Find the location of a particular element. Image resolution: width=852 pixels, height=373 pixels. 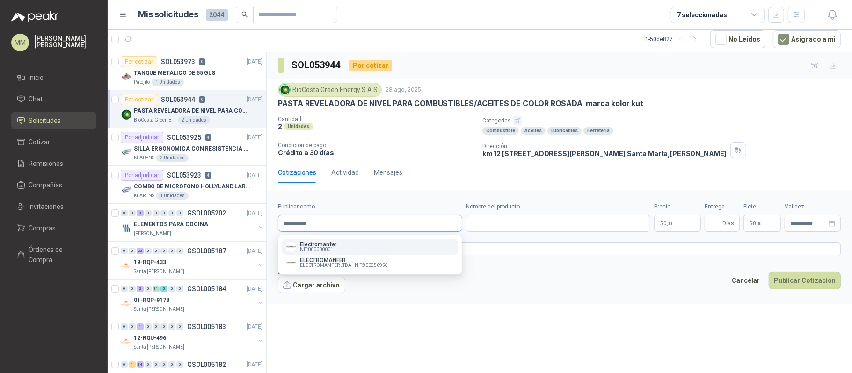

span: search is located at coordinates (245, 14).